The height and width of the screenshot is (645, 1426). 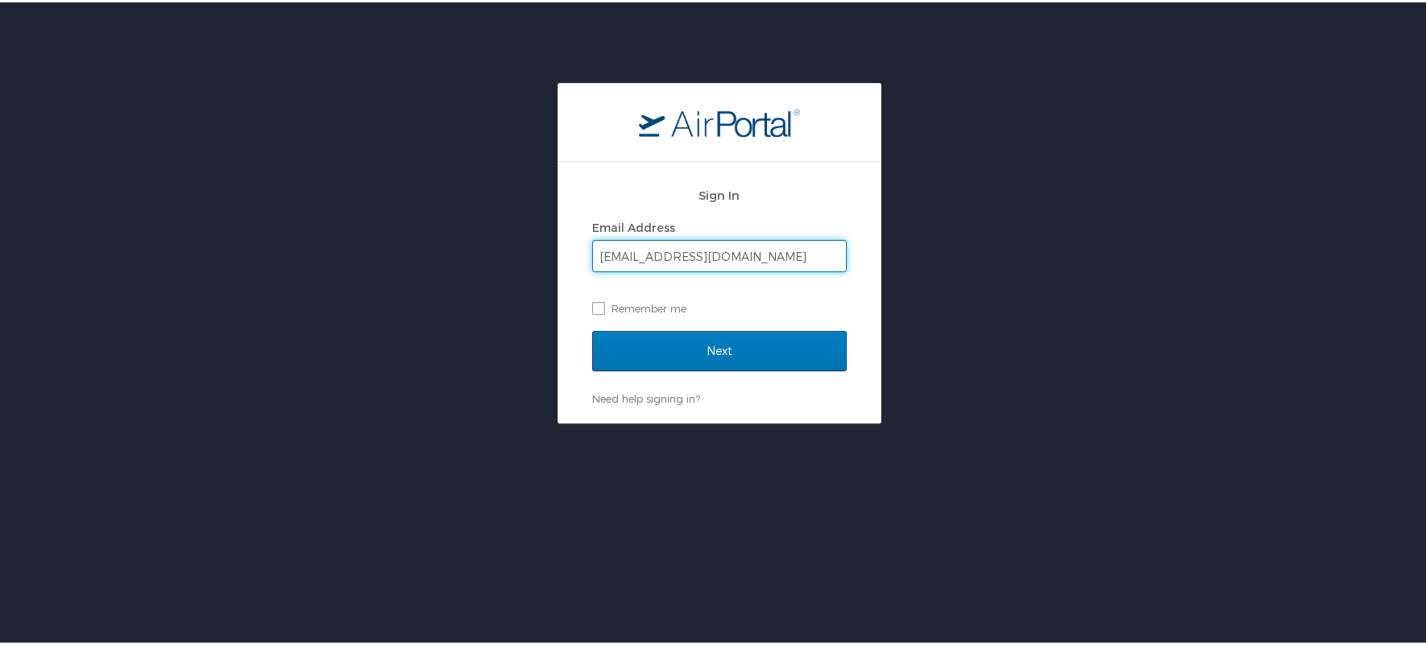 I want to click on label: Email Address, so click(x=633, y=225).